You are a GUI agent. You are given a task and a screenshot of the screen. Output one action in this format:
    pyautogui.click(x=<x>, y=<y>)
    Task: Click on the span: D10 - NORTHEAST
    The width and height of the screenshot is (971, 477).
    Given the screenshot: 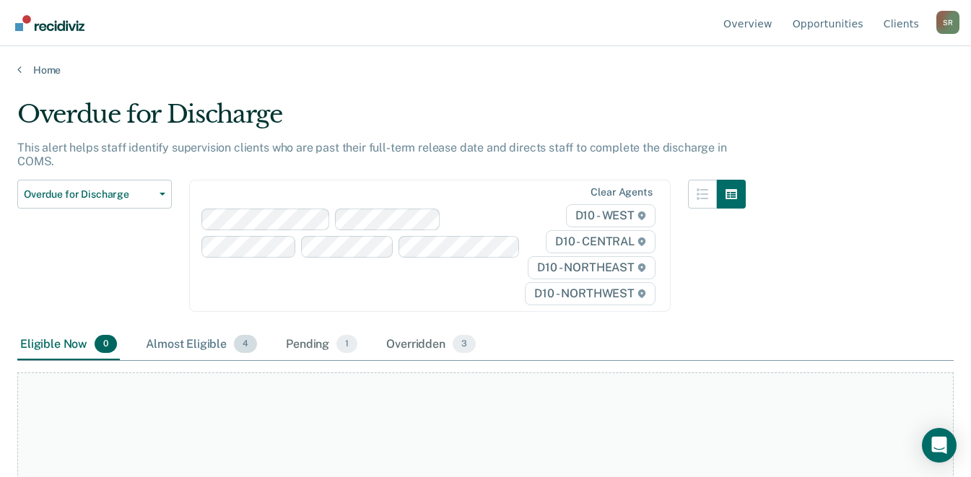 What is the action you would take?
    pyautogui.click(x=591, y=268)
    